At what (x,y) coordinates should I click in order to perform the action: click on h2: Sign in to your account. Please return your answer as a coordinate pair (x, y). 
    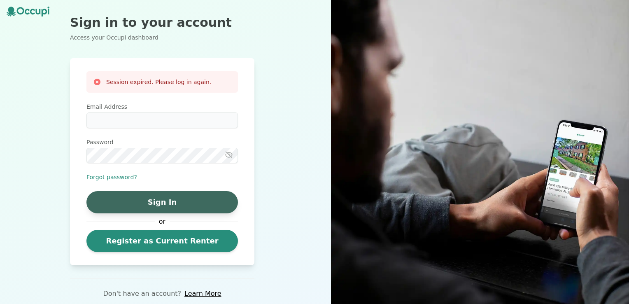
    Looking at the image, I should click on (162, 23).